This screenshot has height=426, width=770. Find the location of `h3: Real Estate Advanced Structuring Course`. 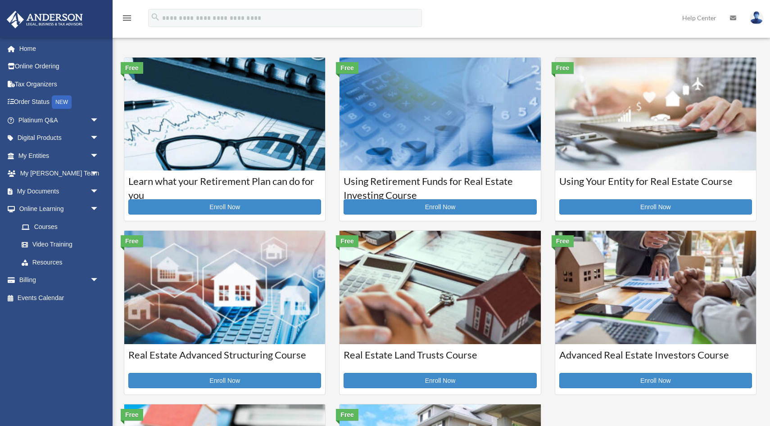

h3: Real Estate Advanced Structuring Course is located at coordinates (225, 360).